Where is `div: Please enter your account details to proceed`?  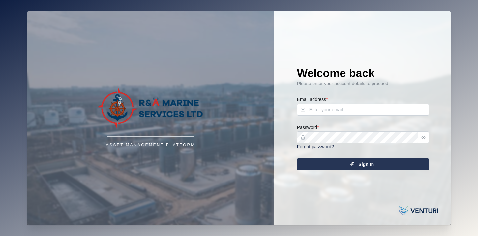
div: Please enter your account details to proceed is located at coordinates (363, 84).